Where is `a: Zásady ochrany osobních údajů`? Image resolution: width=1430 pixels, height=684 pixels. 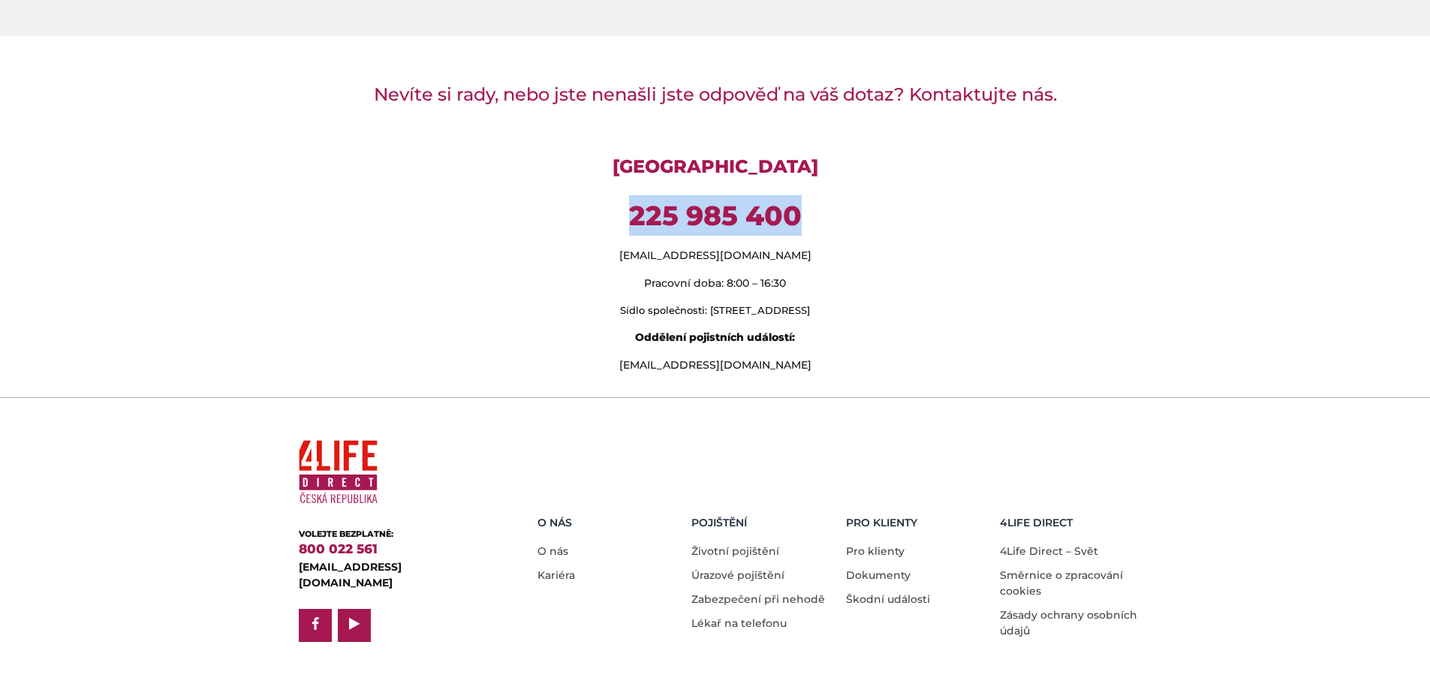
a: Zásady ochrany osobních údajů is located at coordinates (1068, 622).